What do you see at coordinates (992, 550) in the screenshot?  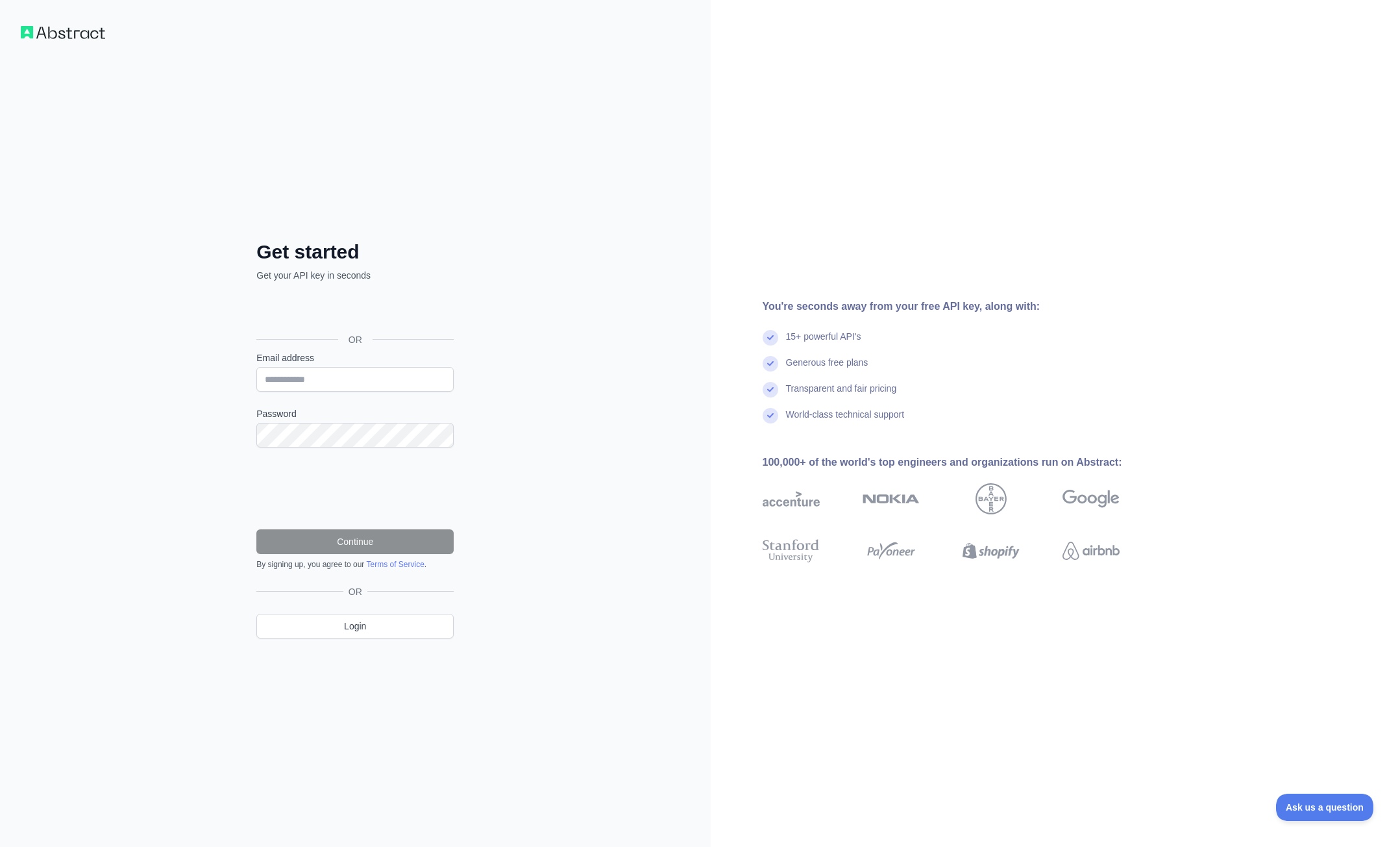 I see `img: shopify` at bounding box center [992, 550].